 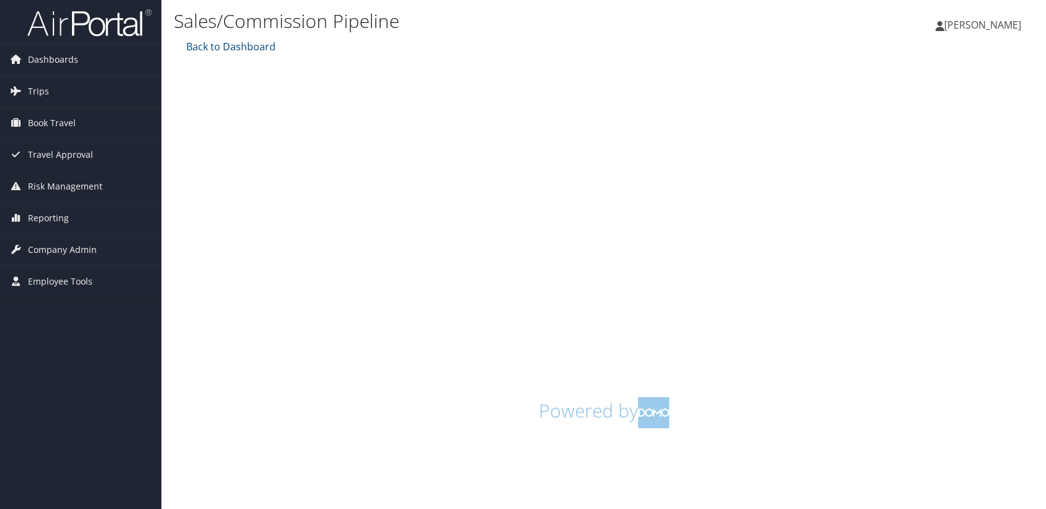 I want to click on h1: Sales/Commission Pipeline, so click(x=460, y=21).